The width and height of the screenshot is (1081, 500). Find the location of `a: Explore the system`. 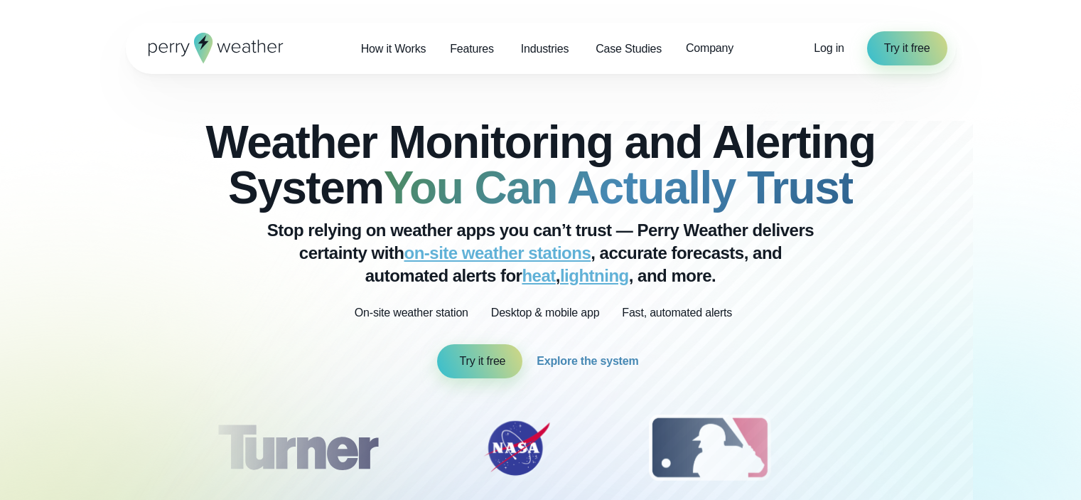

a: Explore the system is located at coordinates (590, 361).